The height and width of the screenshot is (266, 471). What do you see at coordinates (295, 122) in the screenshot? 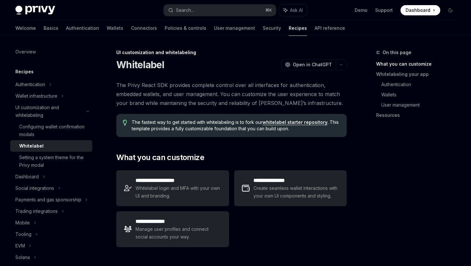
I see `a: whitelabel starter repository` at bounding box center [295, 122].